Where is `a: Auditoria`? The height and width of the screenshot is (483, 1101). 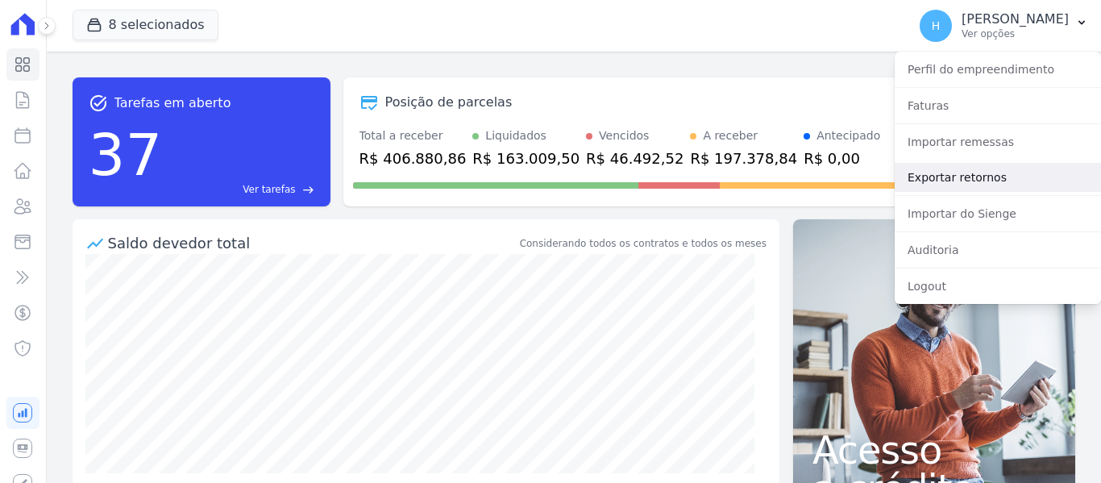 a: Auditoria is located at coordinates (998, 250).